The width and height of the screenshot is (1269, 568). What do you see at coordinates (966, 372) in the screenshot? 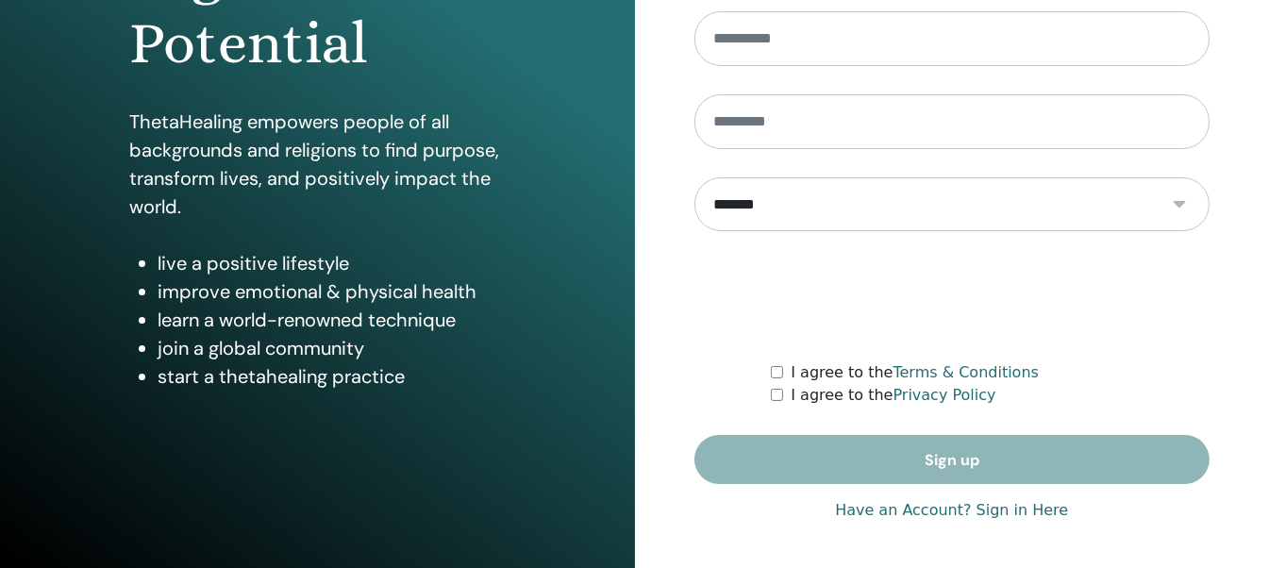
I see `a: Terms & Conditions` at bounding box center [966, 372].